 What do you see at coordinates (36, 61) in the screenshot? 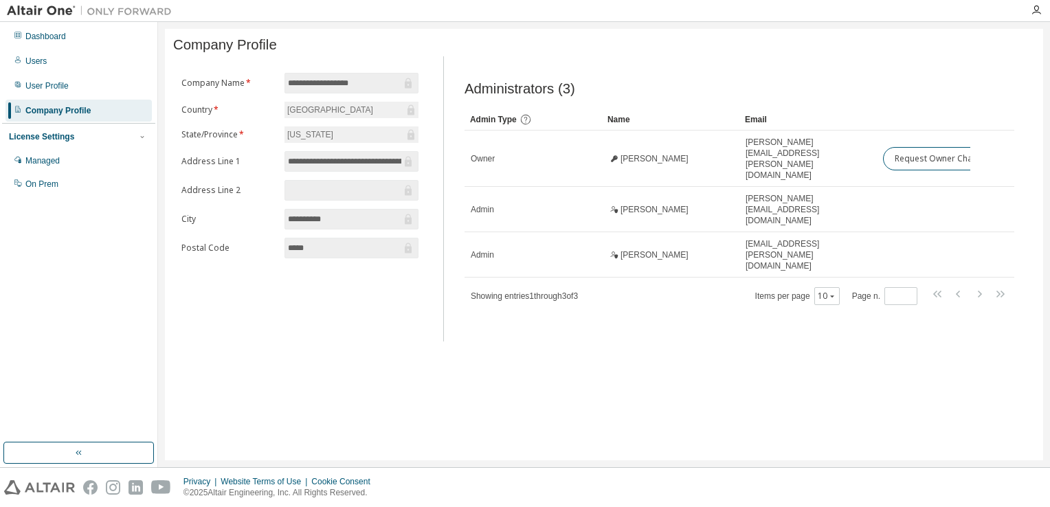
I see `div: Users` at bounding box center [36, 61].